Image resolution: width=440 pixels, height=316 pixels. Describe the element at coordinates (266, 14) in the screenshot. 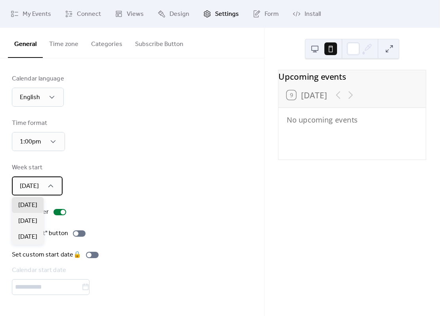

I see `a: Form` at that location.